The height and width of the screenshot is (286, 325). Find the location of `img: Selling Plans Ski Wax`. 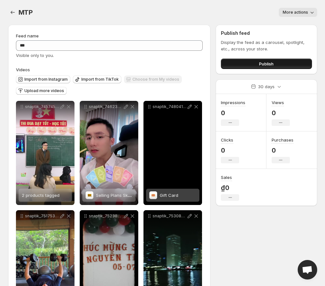

img: Selling Plans Ski Wax is located at coordinates (90, 195).